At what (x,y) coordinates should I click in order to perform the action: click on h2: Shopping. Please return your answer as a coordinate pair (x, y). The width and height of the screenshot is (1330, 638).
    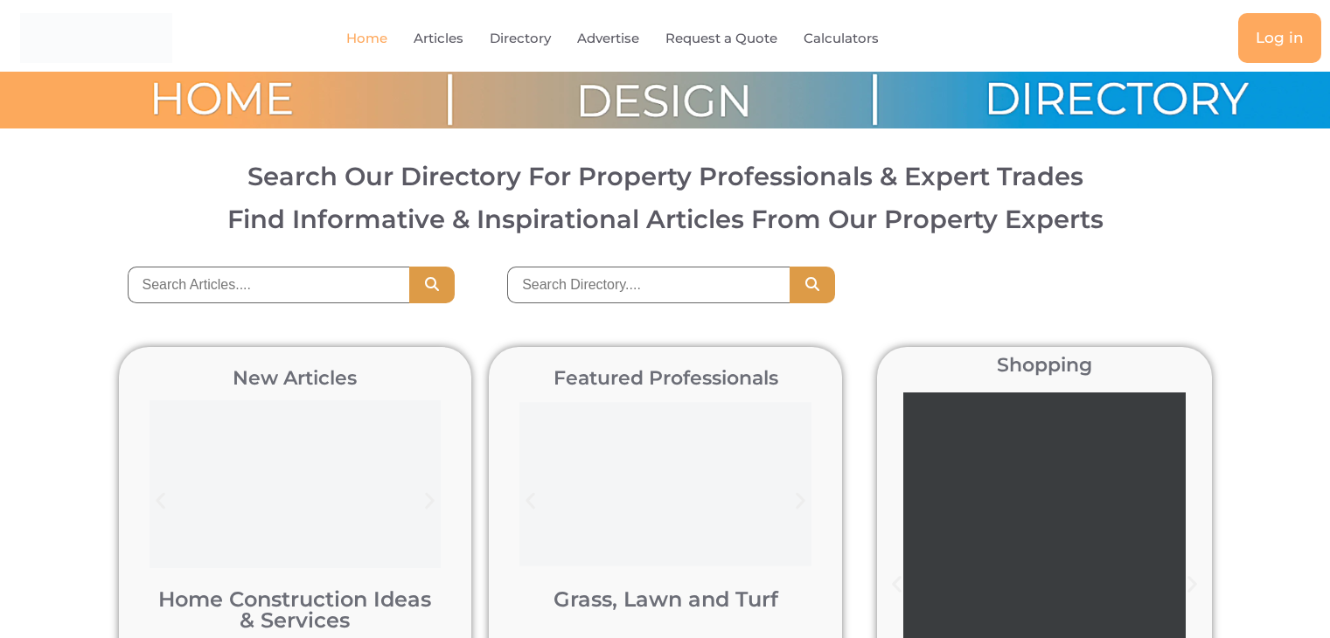
    Looking at the image, I should click on (1044, 366).